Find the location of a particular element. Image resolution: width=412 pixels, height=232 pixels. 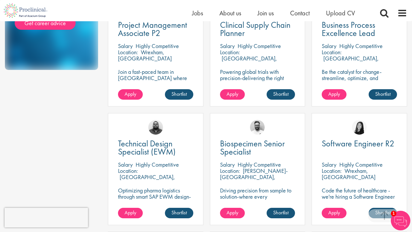

a: Project Management Associate P2 is located at coordinates (156, 29).